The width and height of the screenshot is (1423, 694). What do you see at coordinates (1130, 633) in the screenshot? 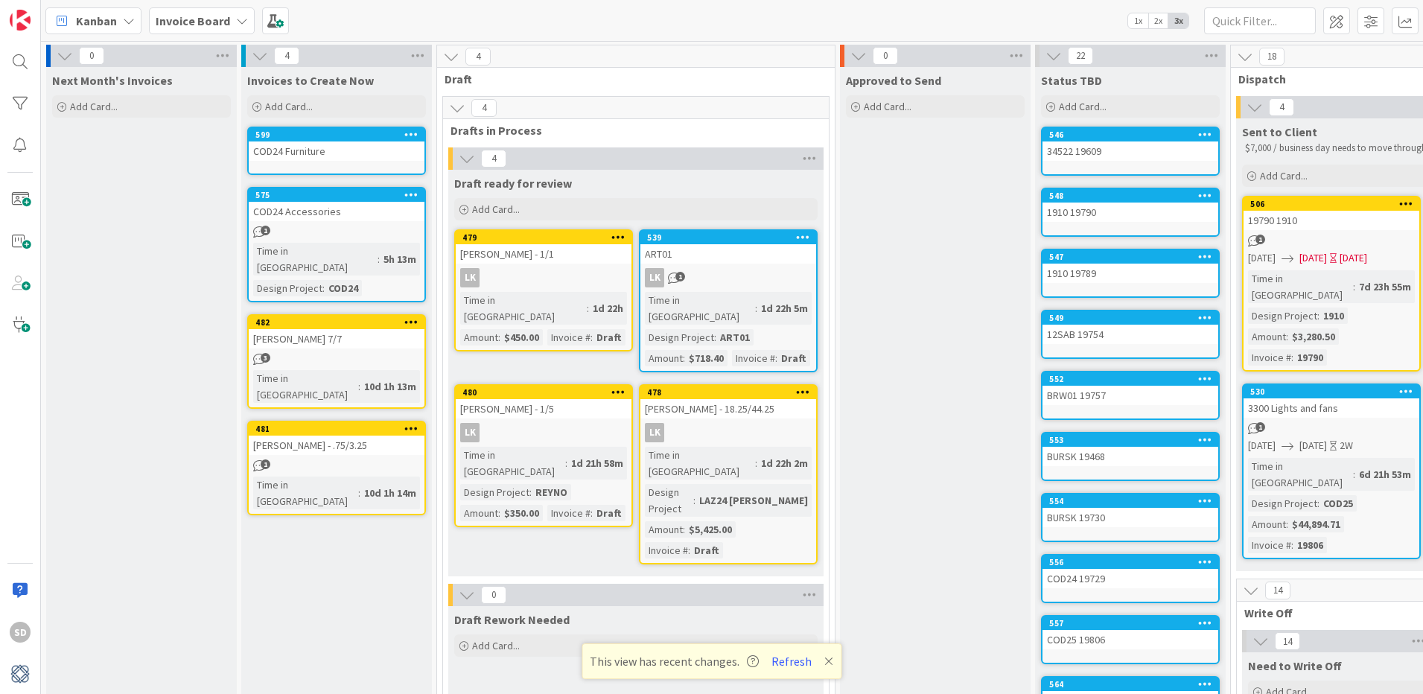
I see `div: 557COD25 19806` at bounding box center [1130, 633].